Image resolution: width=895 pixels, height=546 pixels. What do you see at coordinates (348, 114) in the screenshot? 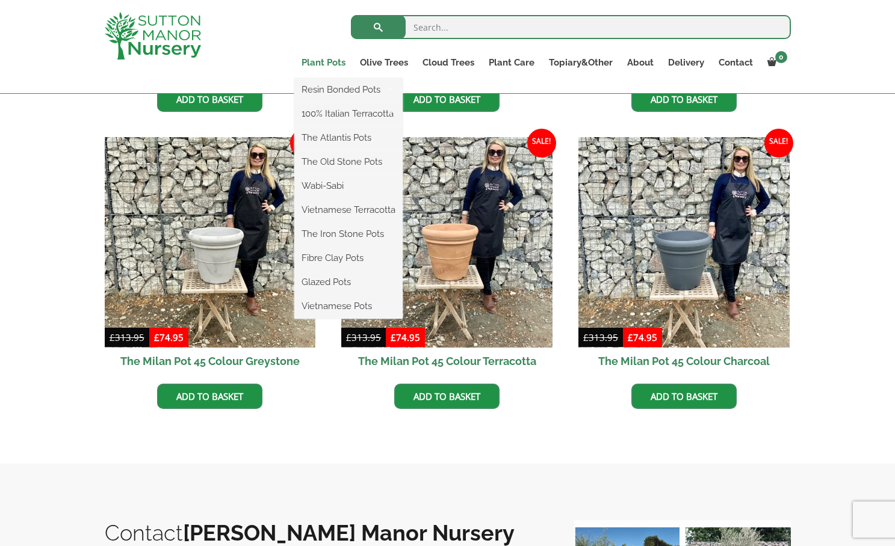
I see `a: 100% Italian Terracotta` at bounding box center [348, 114].